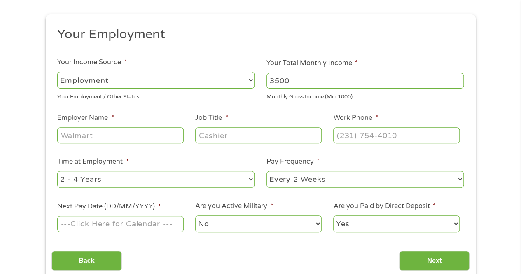 Image resolution: width=521 pixels, height=274 pixels. What do you see at coordinates (211, 118) in the screenshot?
I see `label: Job Title` at bounding box center [211, 118].